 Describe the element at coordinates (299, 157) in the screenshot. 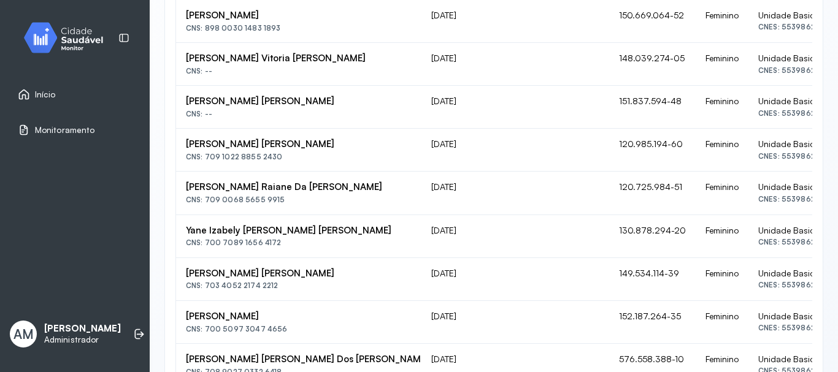

I see `div: CNS: 709 1022 8855 2430` at that location.